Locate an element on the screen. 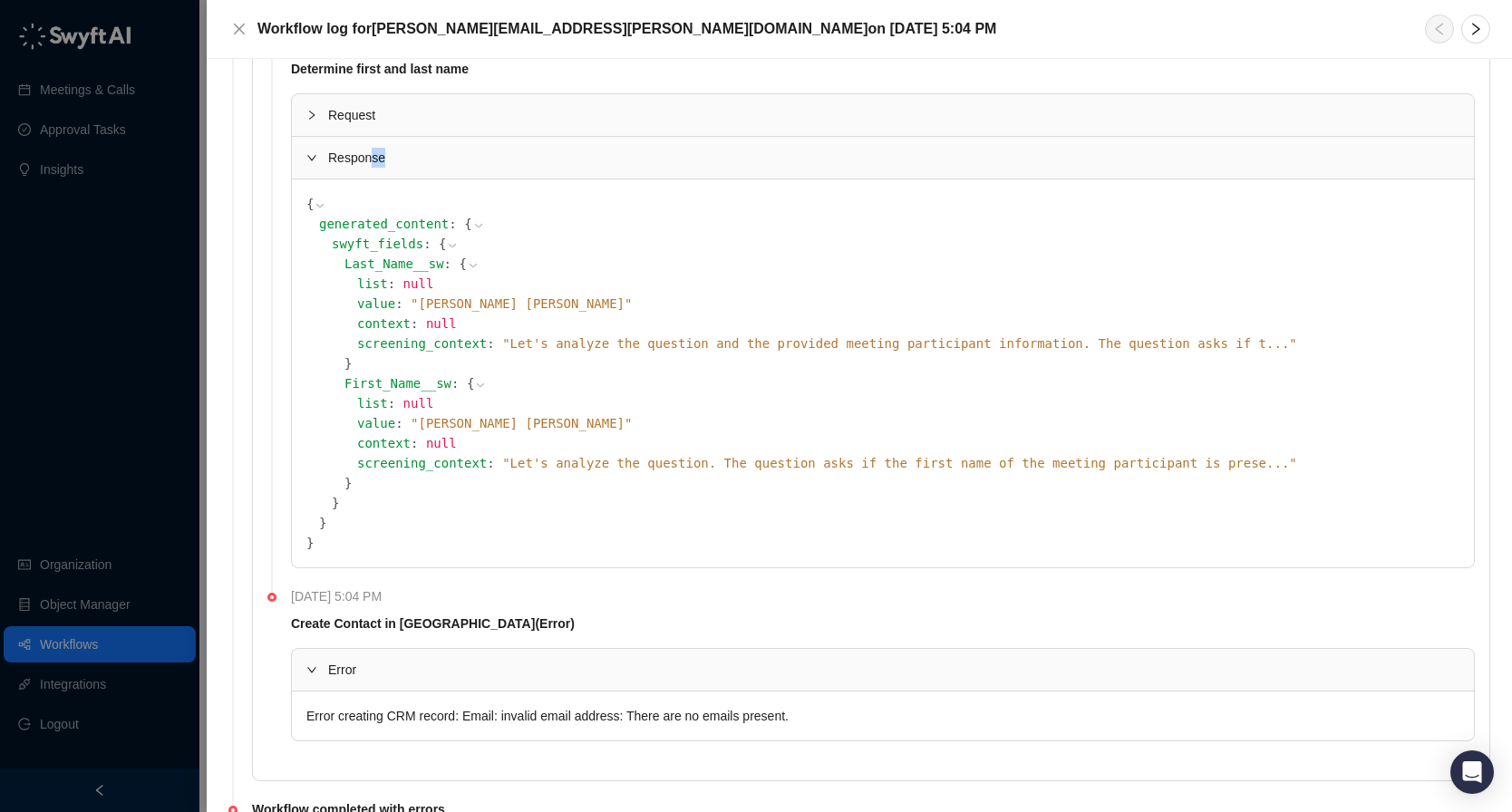 This screenshot has height=812, width=1512. button: Close is located at coordinates (239, 29).